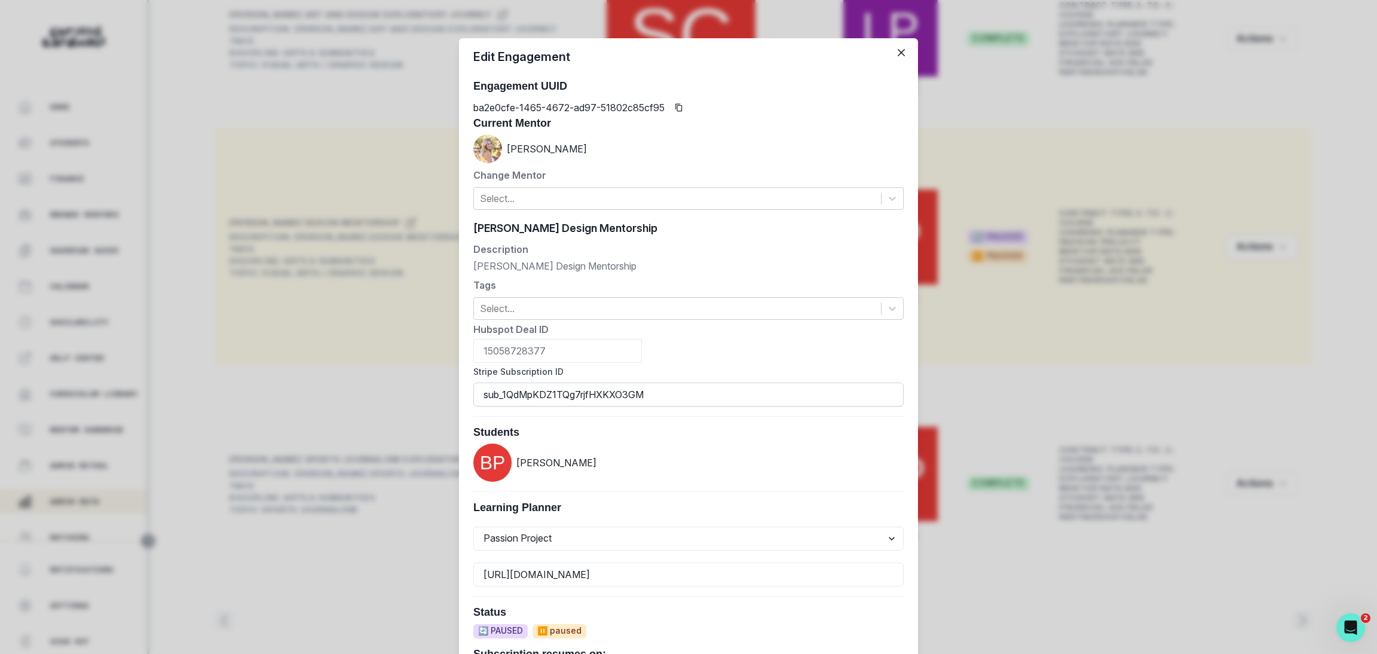  Describe the element at coordinates (689, 285) in the screenshot. I see `p: Tags` at that location.